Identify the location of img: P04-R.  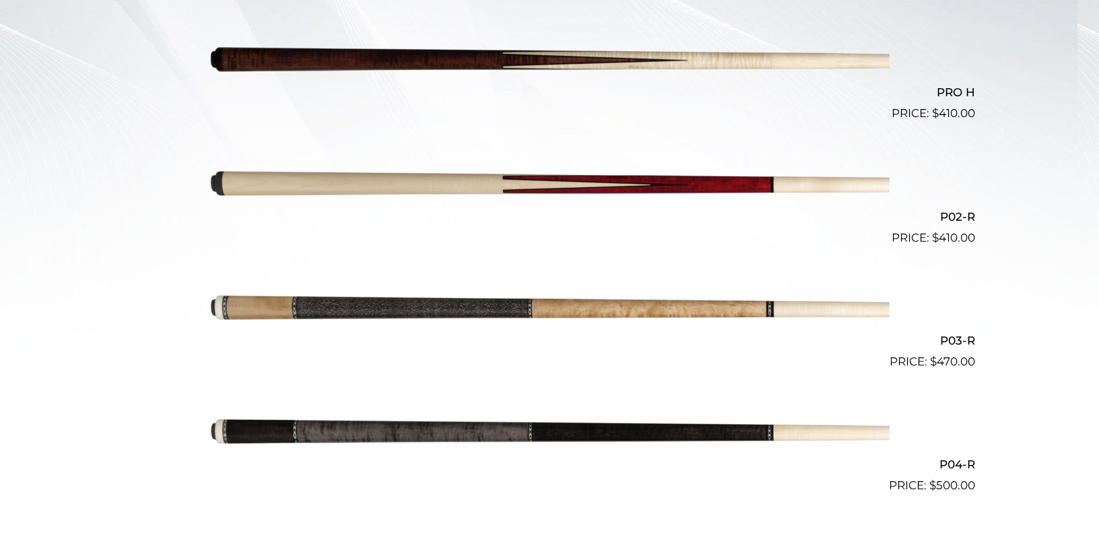
(549, 433).